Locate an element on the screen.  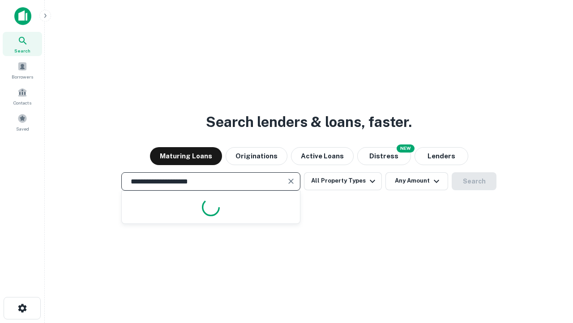
div: Chat Widget is located at coordinates (551, 272).